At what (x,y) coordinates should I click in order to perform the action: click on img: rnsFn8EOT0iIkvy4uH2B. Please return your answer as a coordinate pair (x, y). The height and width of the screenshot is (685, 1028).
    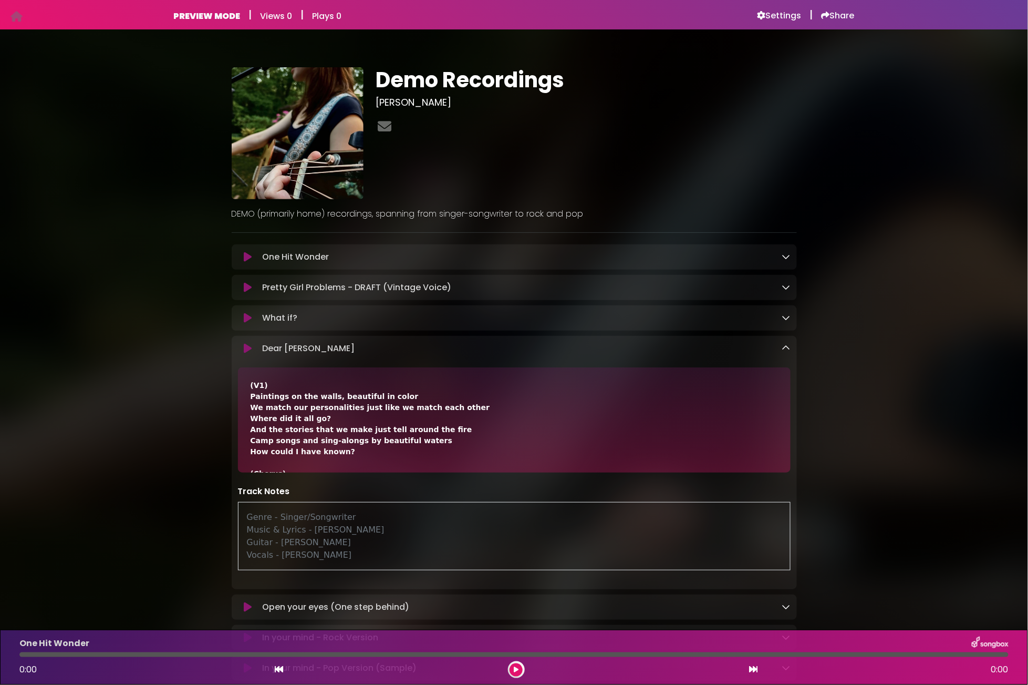
    Looking at the image, I should click on (297, 133).